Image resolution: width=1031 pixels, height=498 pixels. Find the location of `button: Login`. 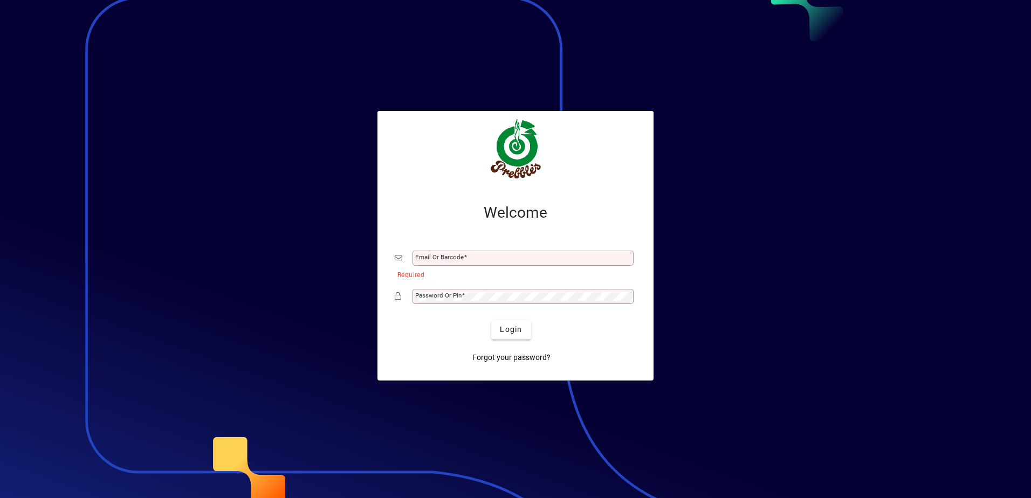

button: Login is located at coordinates (510, 330).